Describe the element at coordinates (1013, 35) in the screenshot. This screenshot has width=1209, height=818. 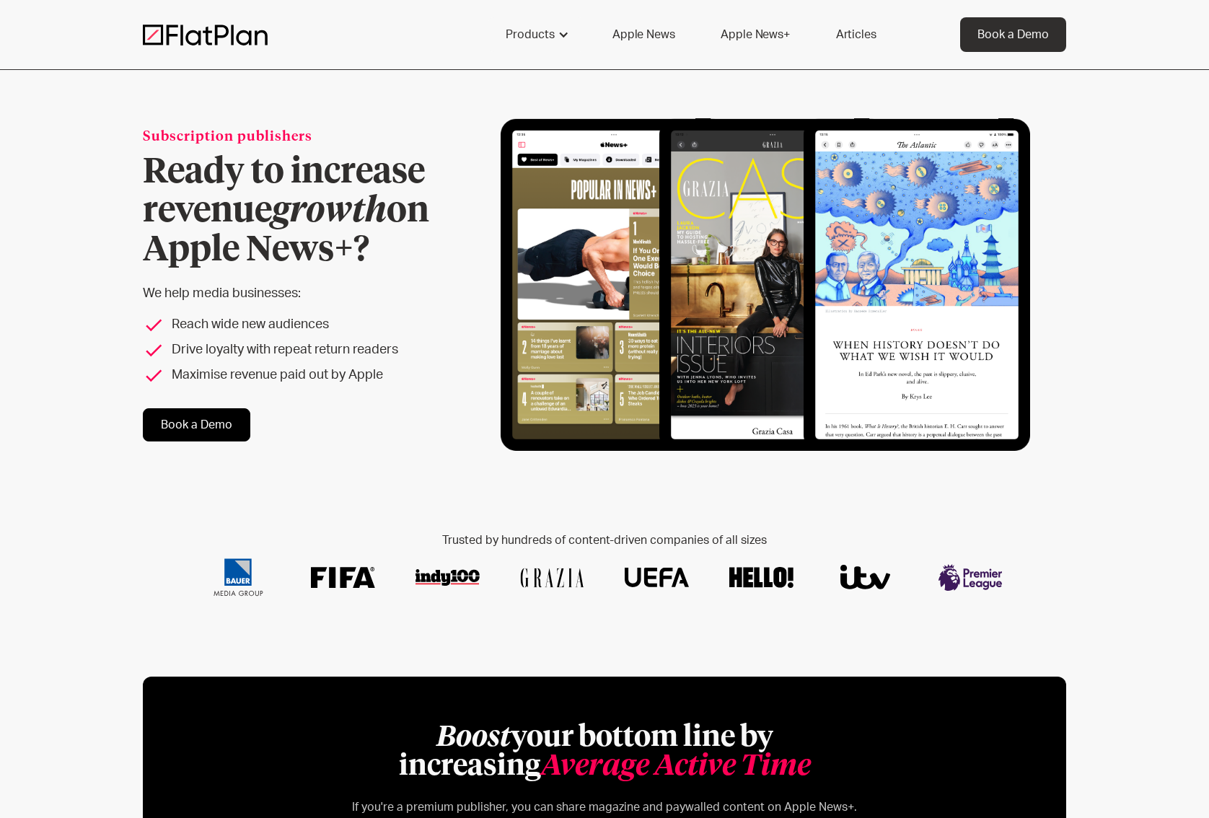
I see `div: Book a Demo` at that location.